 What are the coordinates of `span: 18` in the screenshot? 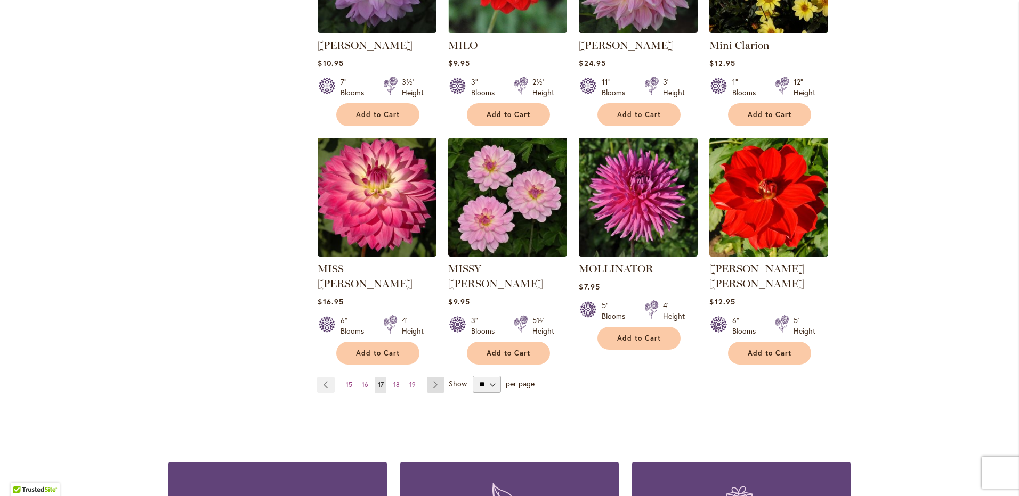 It's located at (396, 385).